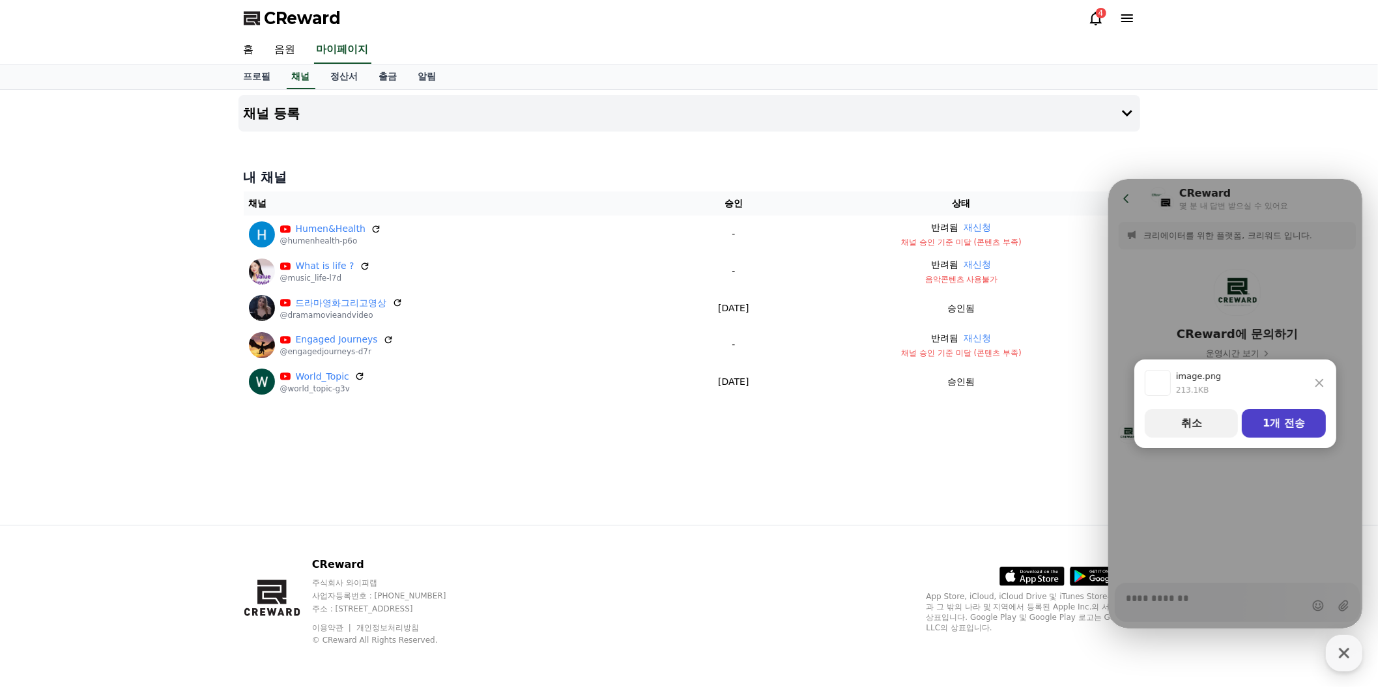 This screenshot has width=1378, height=687. I want to click on img: World_Topic, so click(262, 382).